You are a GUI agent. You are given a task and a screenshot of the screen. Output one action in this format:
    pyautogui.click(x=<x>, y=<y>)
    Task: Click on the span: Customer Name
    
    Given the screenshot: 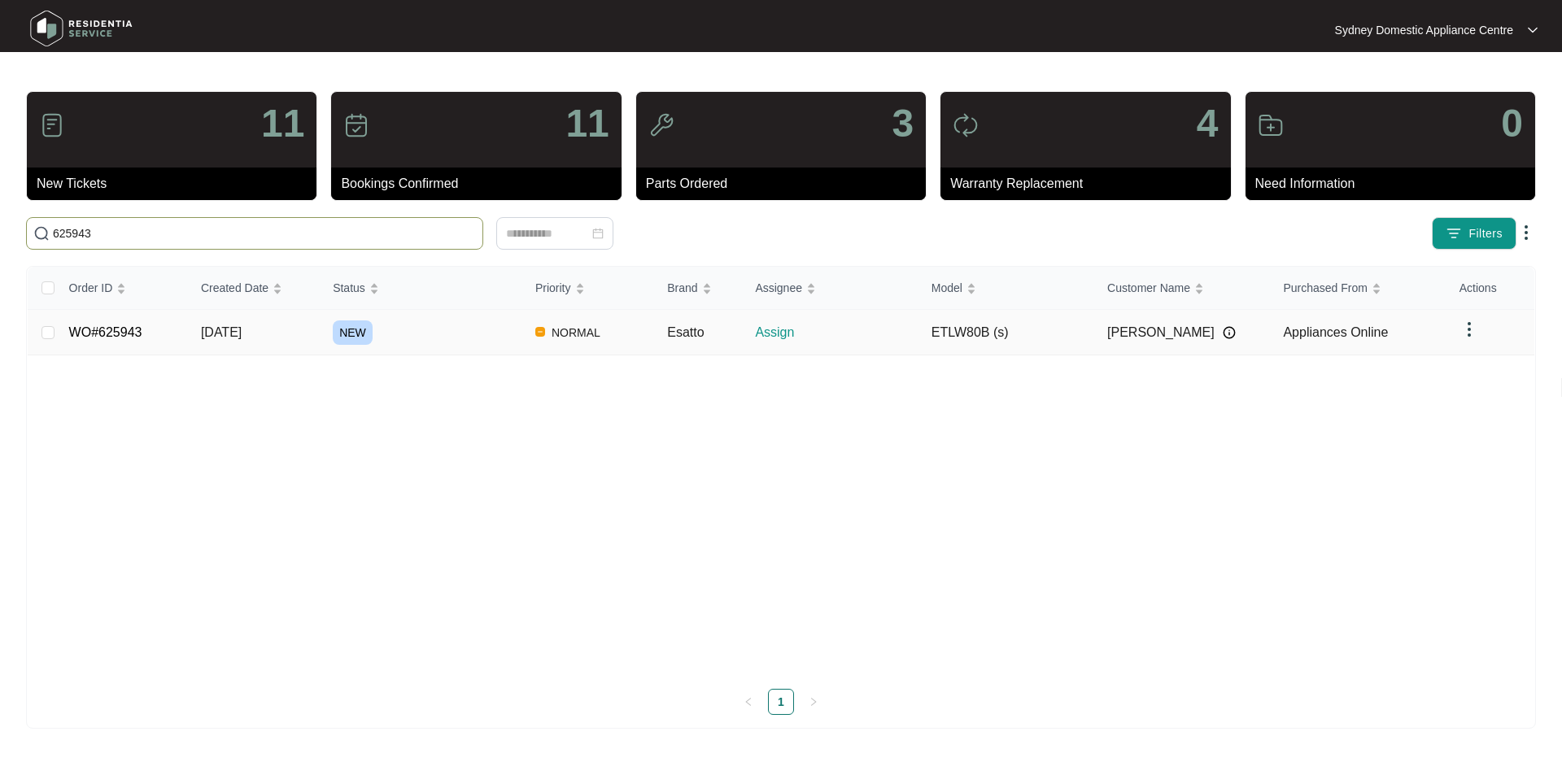 What is the action you would take?
    pyautogui.click(x=1149, y=288)
    